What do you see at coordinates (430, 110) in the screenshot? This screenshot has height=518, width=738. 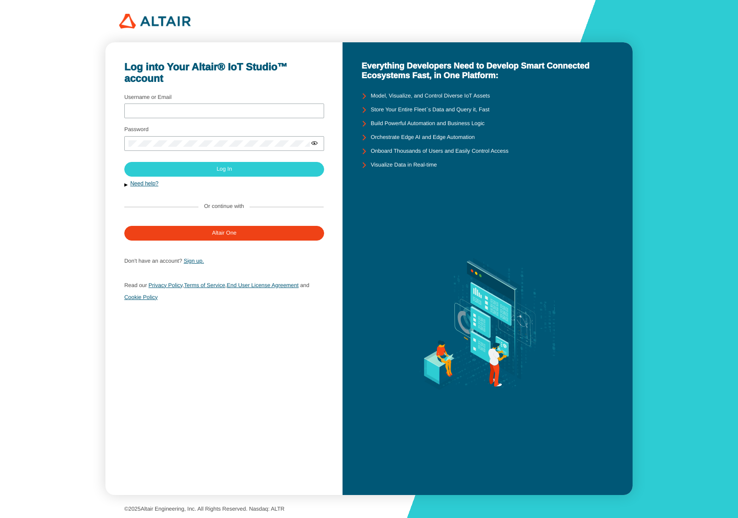 I see `unity-typography: Store Your Entire Fleet`s Data and Query it, Fast` at bounding box center [430, 110].